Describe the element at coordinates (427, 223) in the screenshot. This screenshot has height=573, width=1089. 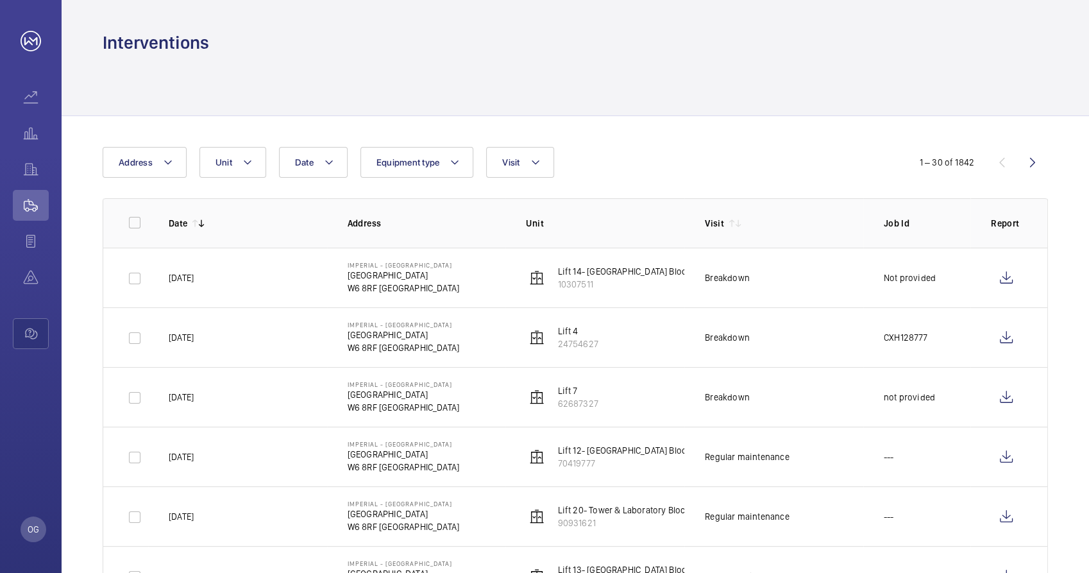
I see `p: Address` at that location.